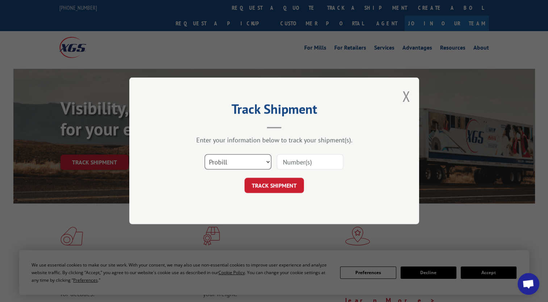  I want to click on div: Open chat, so click(528, 284).